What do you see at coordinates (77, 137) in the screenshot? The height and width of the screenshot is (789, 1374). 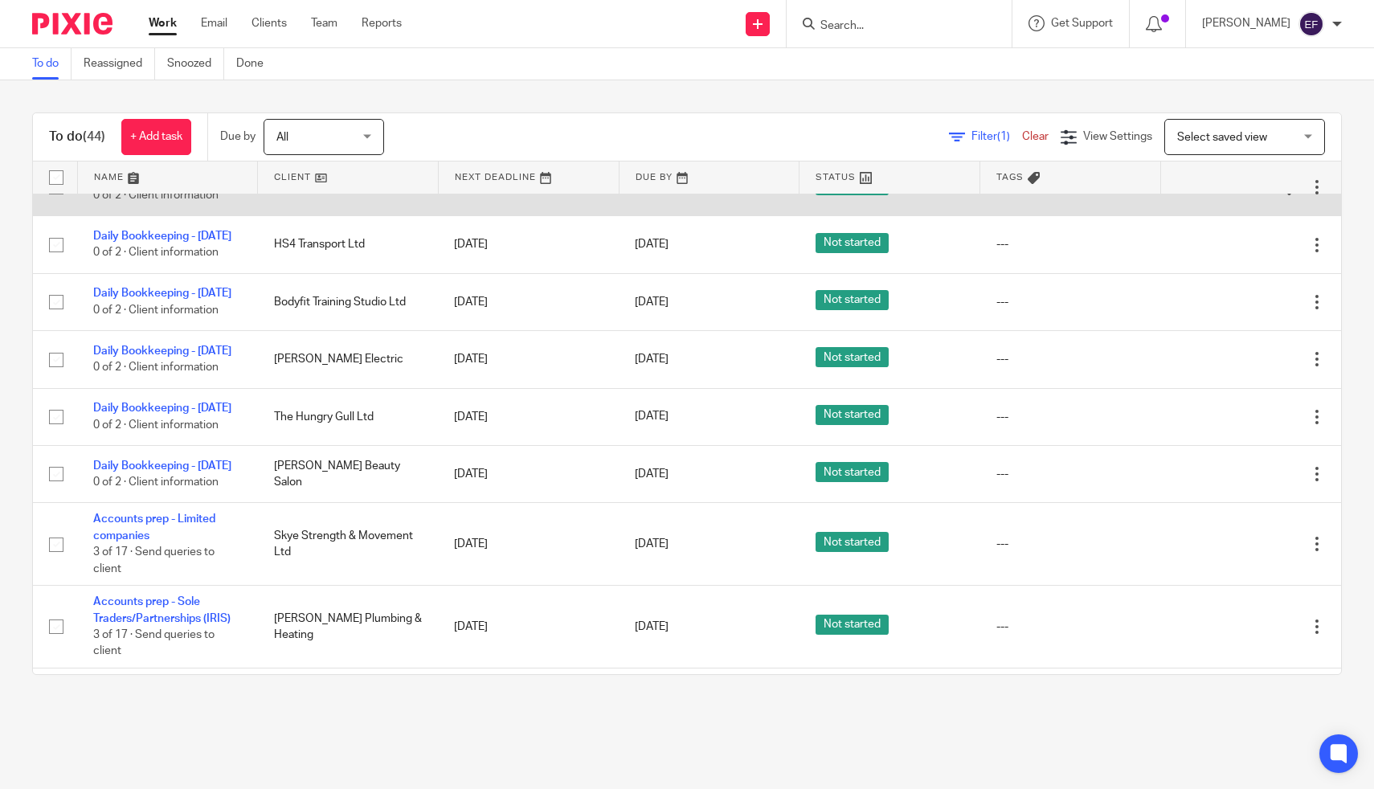 I see `h1: To do` at bounding box center [77, 137].